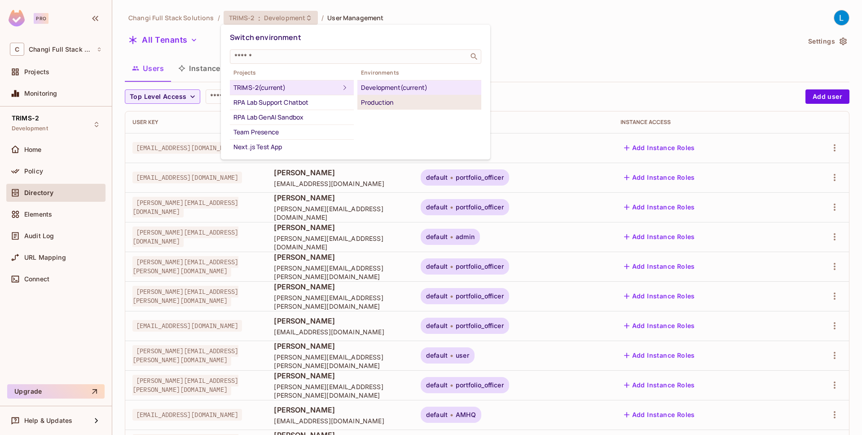 The width and height of the screenshot is (862, 435). What do you see at coordinates (265, 37) in the screenshot?
I see `span: Switch environment` at bounding box center [265, 37].